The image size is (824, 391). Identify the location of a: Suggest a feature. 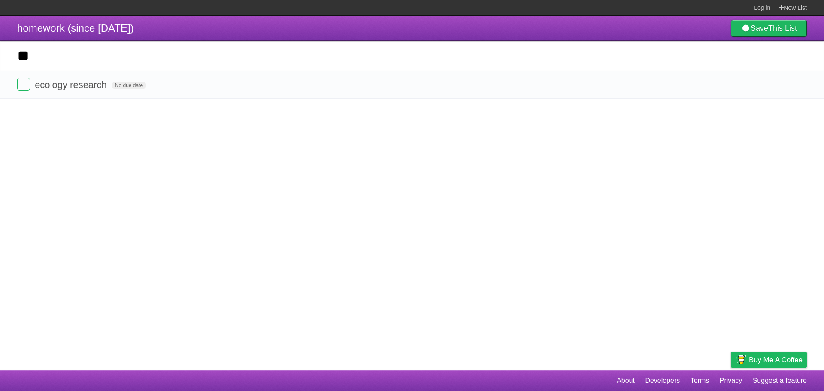
(780, 381).